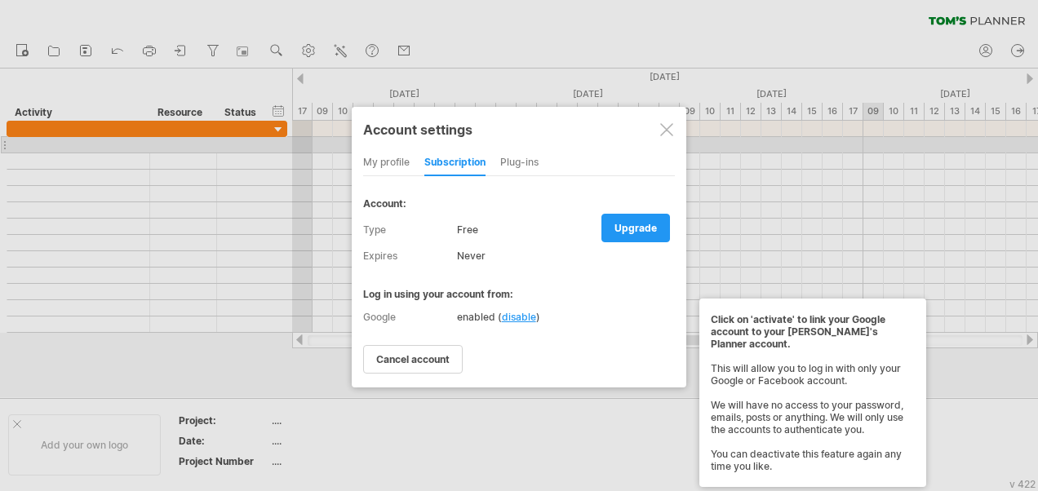 The width and height of the screenshot is (1038, 491). What do you see at coordinates (812, 392) in the screenshot?
I see `div: This will allow you to log in with only your Google or Facebook account. We will have no access t...` at bounding box center [812, 392].